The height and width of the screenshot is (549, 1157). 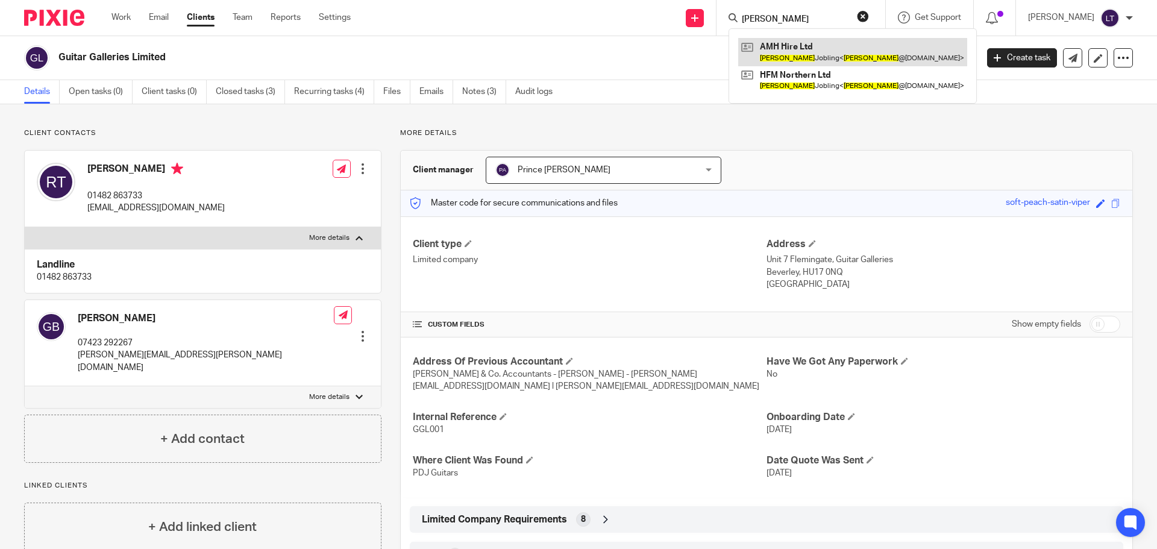 What do you see at coordinates (589, 260) in the screenshot?
I see `p: Limited company` at bounding box center [589, 260].